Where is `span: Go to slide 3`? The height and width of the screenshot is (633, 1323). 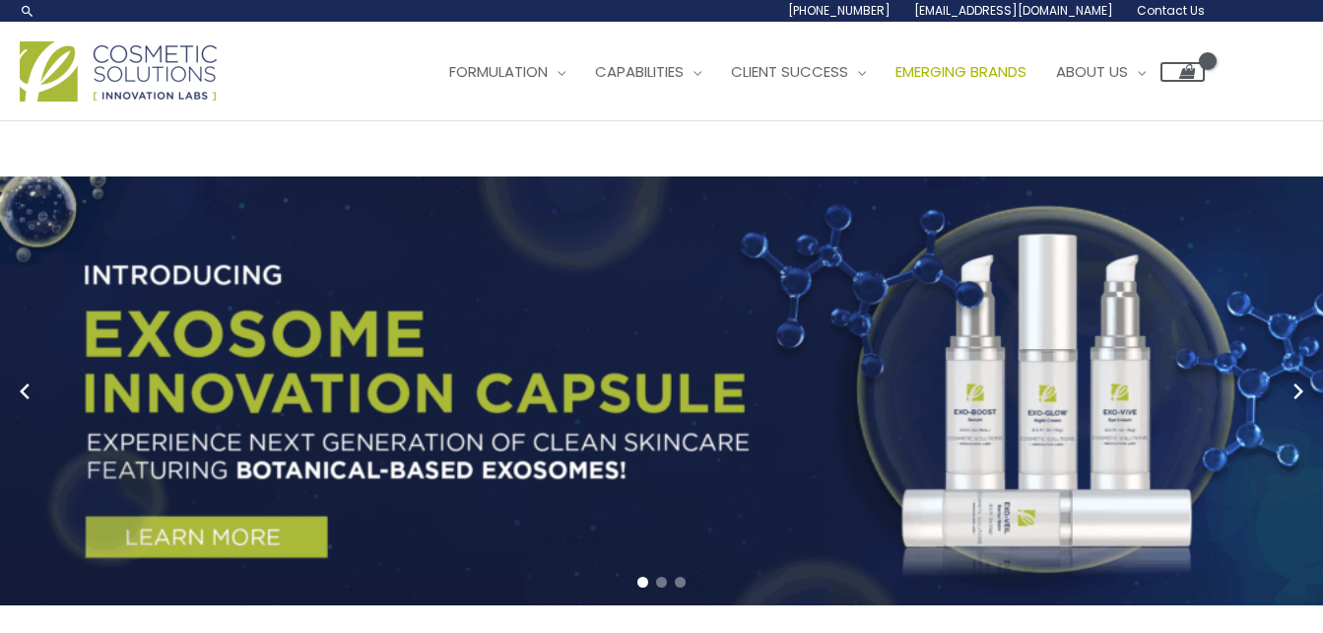 span: Go to slide 3 is located at coordinates (680, 581).